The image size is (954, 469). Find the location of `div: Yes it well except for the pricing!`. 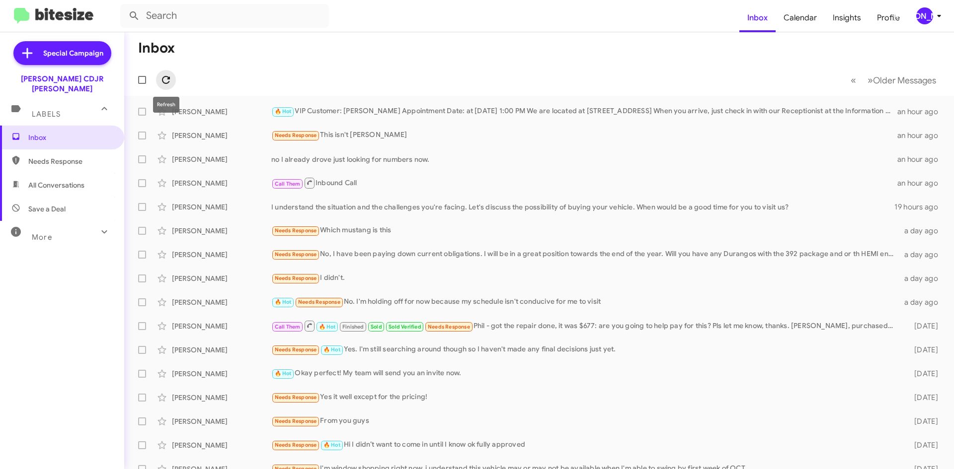

div: Yes it well except for the pricing! is located at coordinates (585, 397).